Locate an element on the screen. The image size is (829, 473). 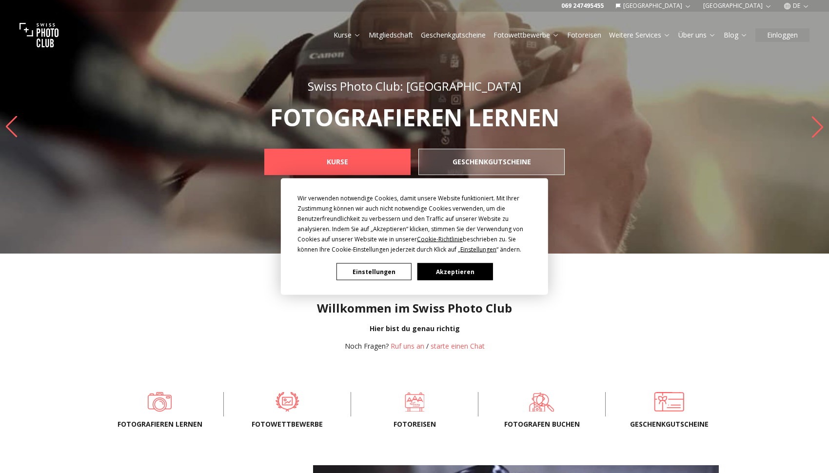
button: Akzeptieren is located at coordinates (455, 272).